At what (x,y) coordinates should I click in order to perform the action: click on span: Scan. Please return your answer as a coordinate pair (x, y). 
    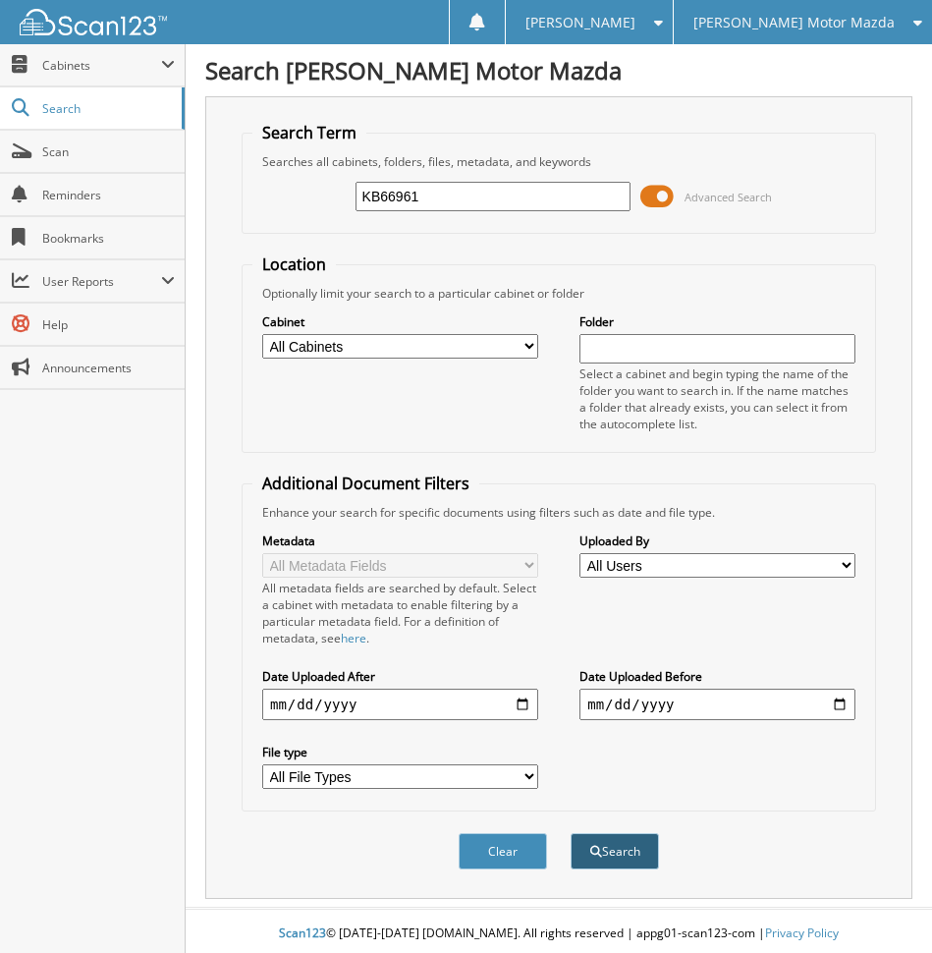
    Looking at the image, I should click on (108, 151).